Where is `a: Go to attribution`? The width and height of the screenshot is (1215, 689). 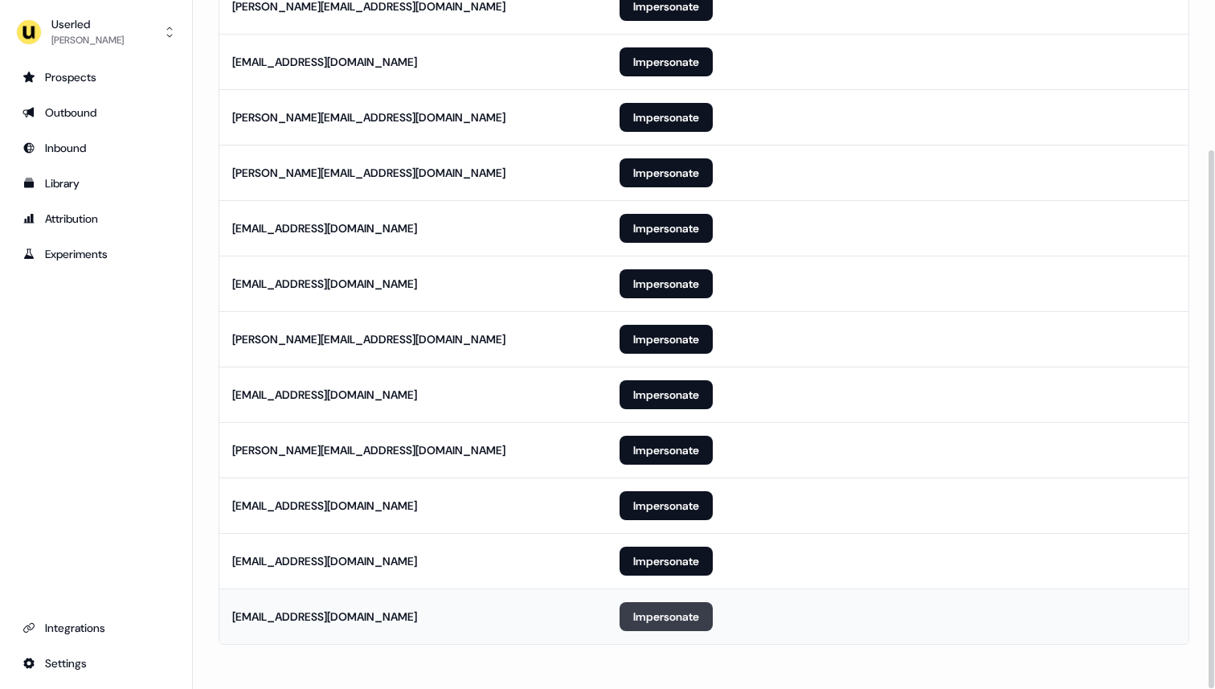
a: Go to attribution is located at coordinates (96, 219).